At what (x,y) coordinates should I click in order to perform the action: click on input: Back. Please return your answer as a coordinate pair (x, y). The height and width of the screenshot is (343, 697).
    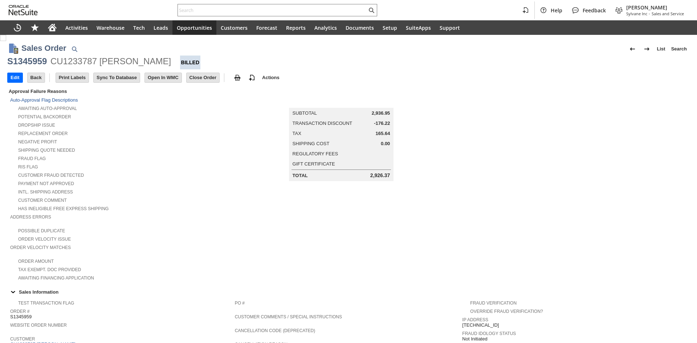
    Looking at the image, I should click on (36, 78).